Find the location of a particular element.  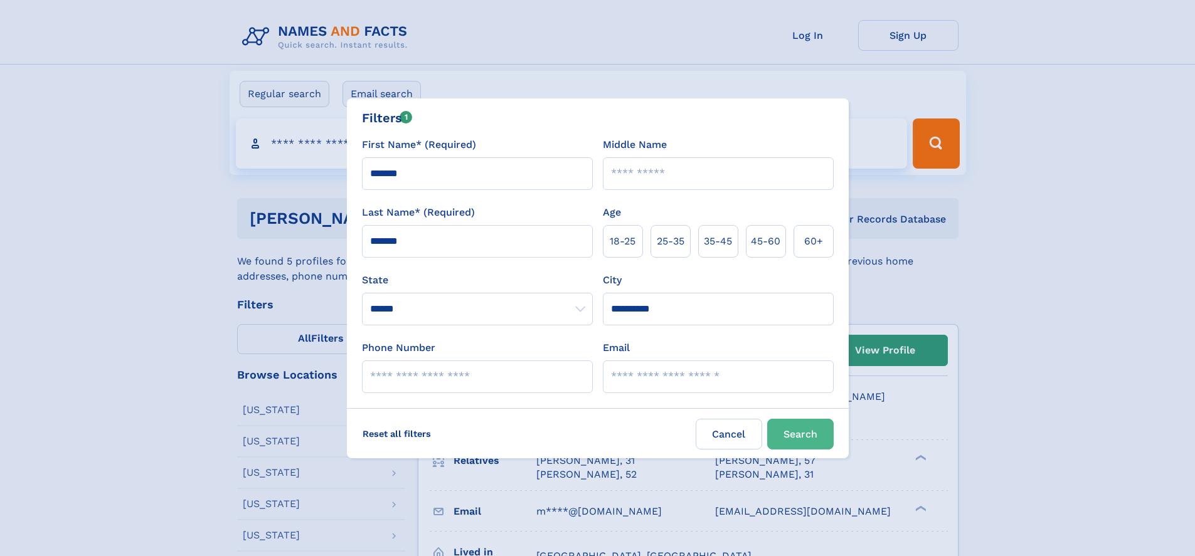

span: 25‑35 is located at coordinates (670, 241).